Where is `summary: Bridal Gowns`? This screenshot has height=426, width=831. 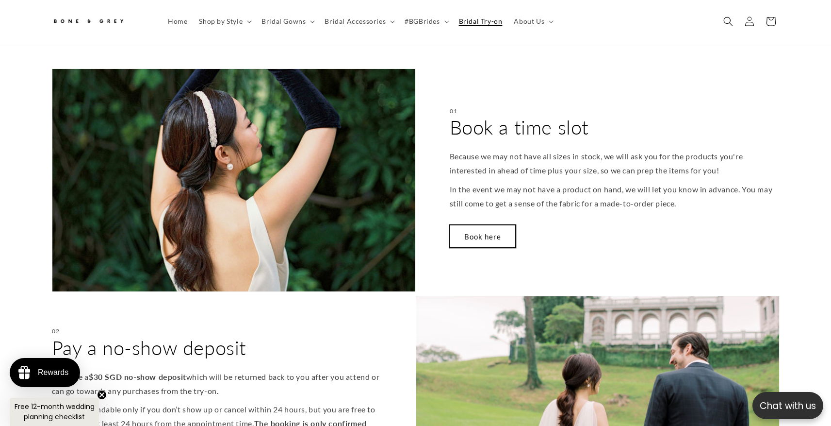 summary: Bridal Gowns is located at coordinates (287, 21).